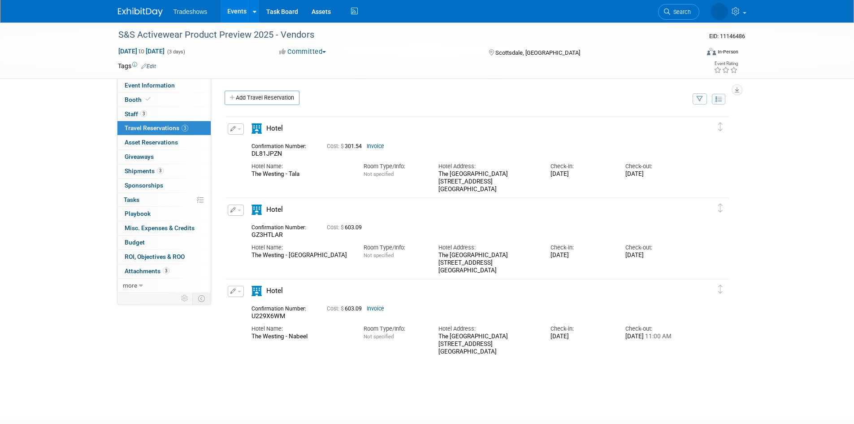  I want to click on span: Event Information, so click(150, 85).